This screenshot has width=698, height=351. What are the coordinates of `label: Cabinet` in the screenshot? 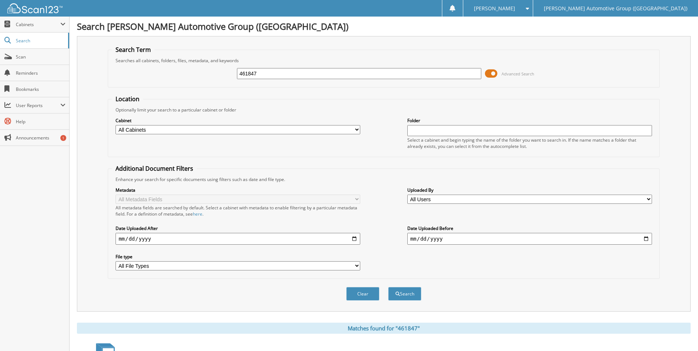 It's located at (238, 120).